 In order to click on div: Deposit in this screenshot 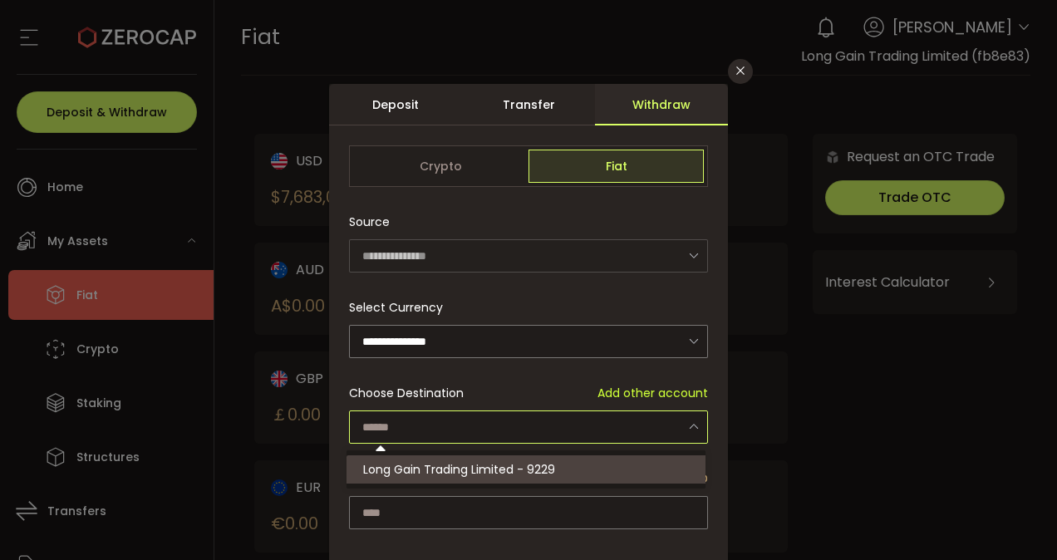, I will do `click(395, 105)`.